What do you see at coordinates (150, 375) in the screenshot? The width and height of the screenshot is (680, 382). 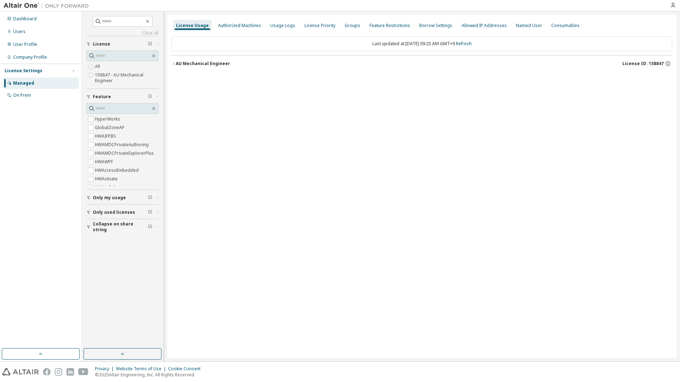 I see `p: © 2025 Altair Engineering, Inc. All Rights Reserved.` at bounding box center [150, 375].